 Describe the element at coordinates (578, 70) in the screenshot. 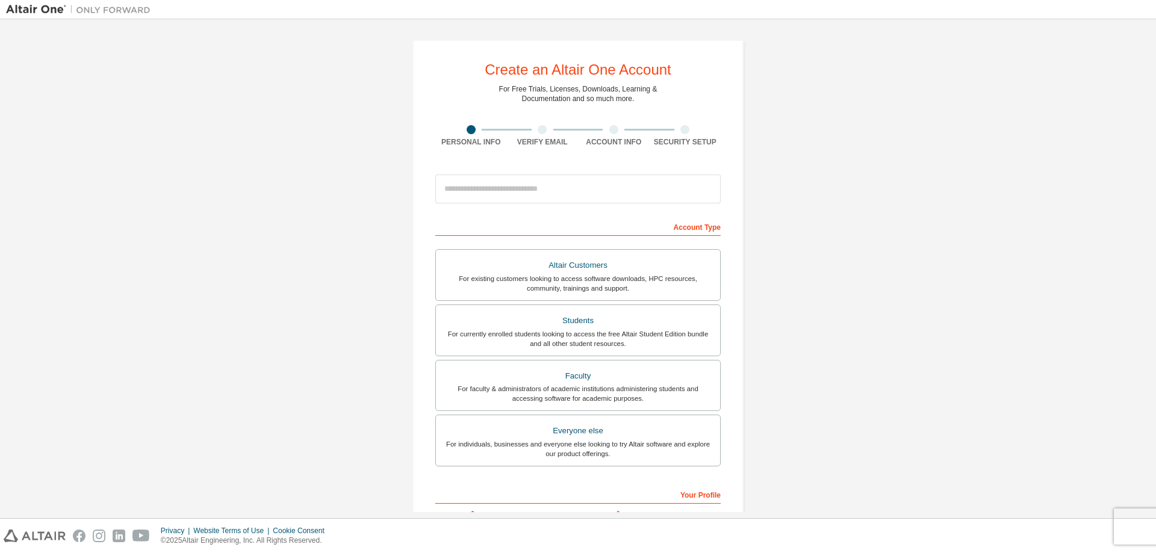

I see `div: Create an Altair One Account` at that location.